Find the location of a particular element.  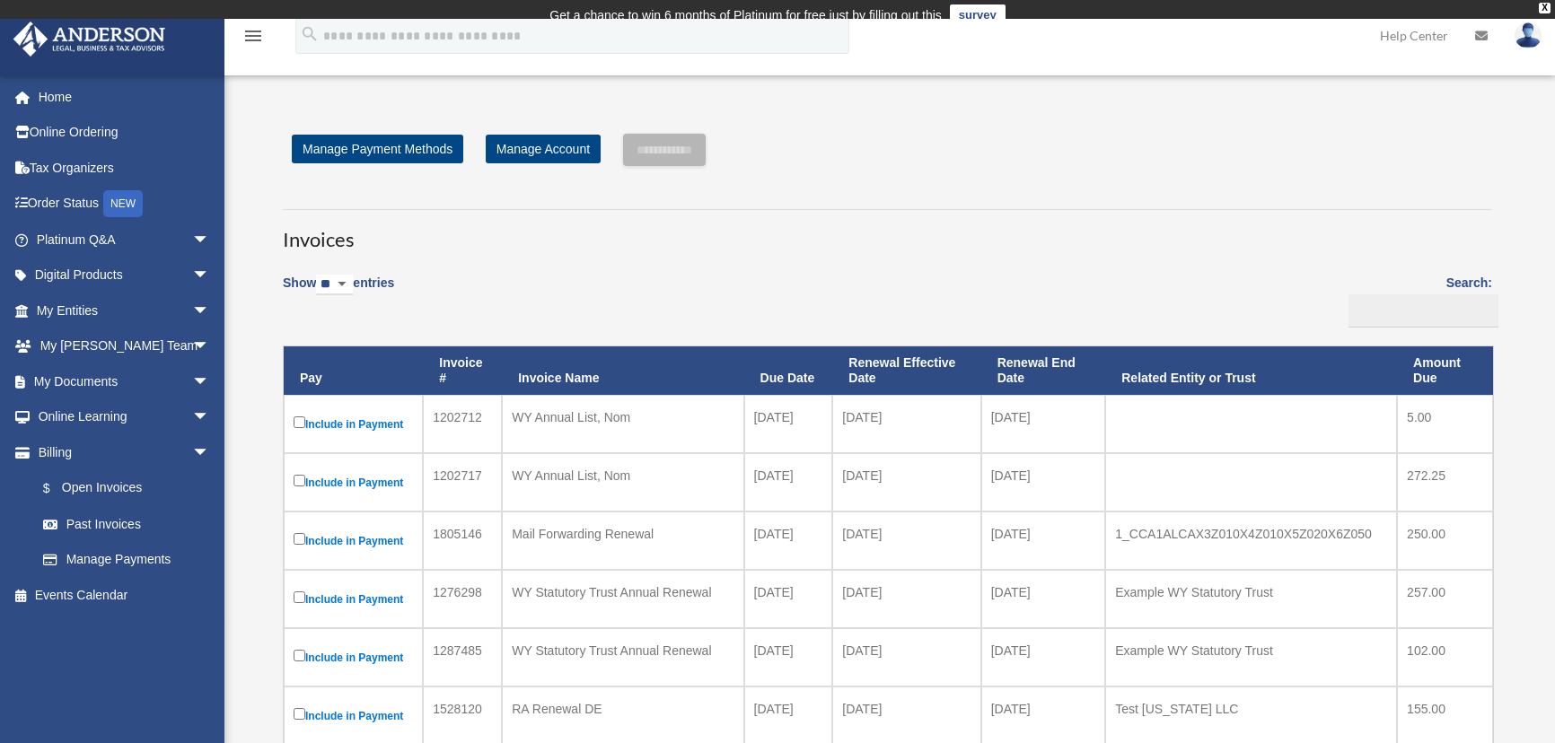

a: Billingarrow_drop_down is located at coordinates (120, 452).